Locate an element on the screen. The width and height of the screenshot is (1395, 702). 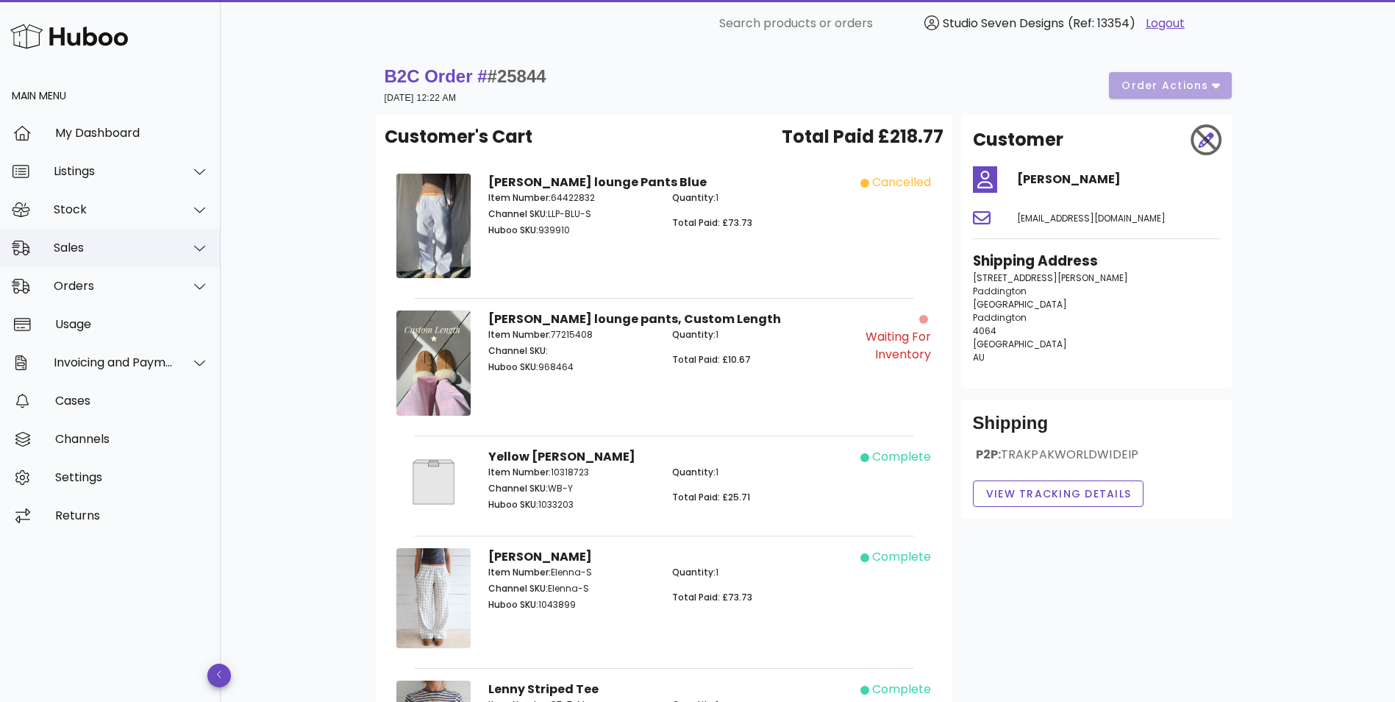
span: #25844 is located at coordinates (517, 76).